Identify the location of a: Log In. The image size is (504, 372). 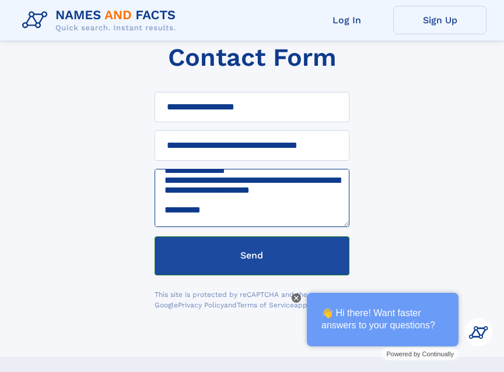
(346, 20).